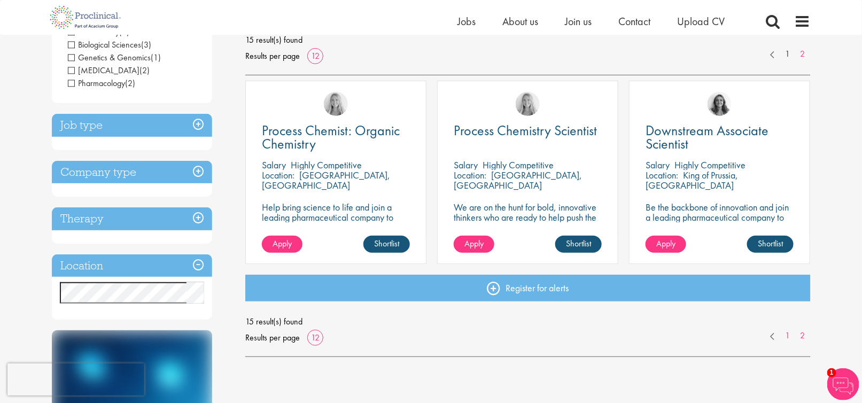  I want to click on span: About us, so click(521, 21).